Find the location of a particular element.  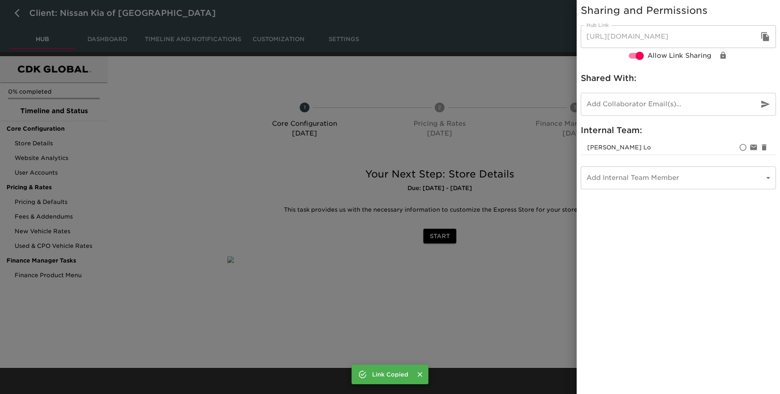

button: Close is located at coordinates (420, 374).